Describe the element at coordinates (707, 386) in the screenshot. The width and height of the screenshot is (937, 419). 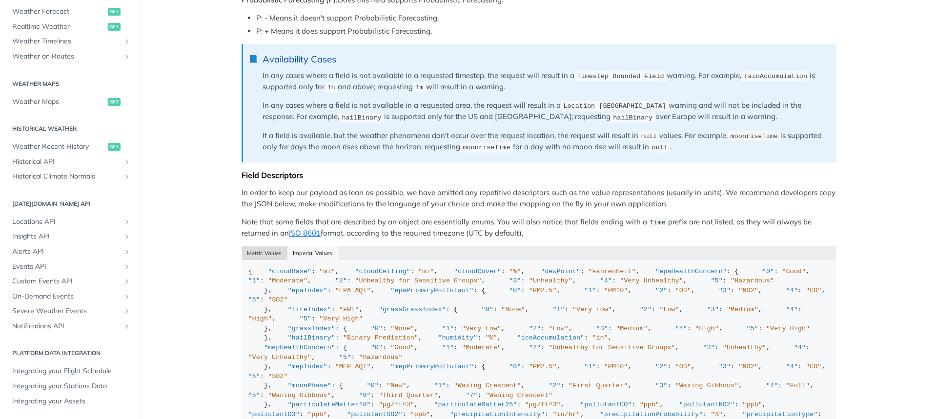
I see `span: "Waxing Gibbous"` at that location.